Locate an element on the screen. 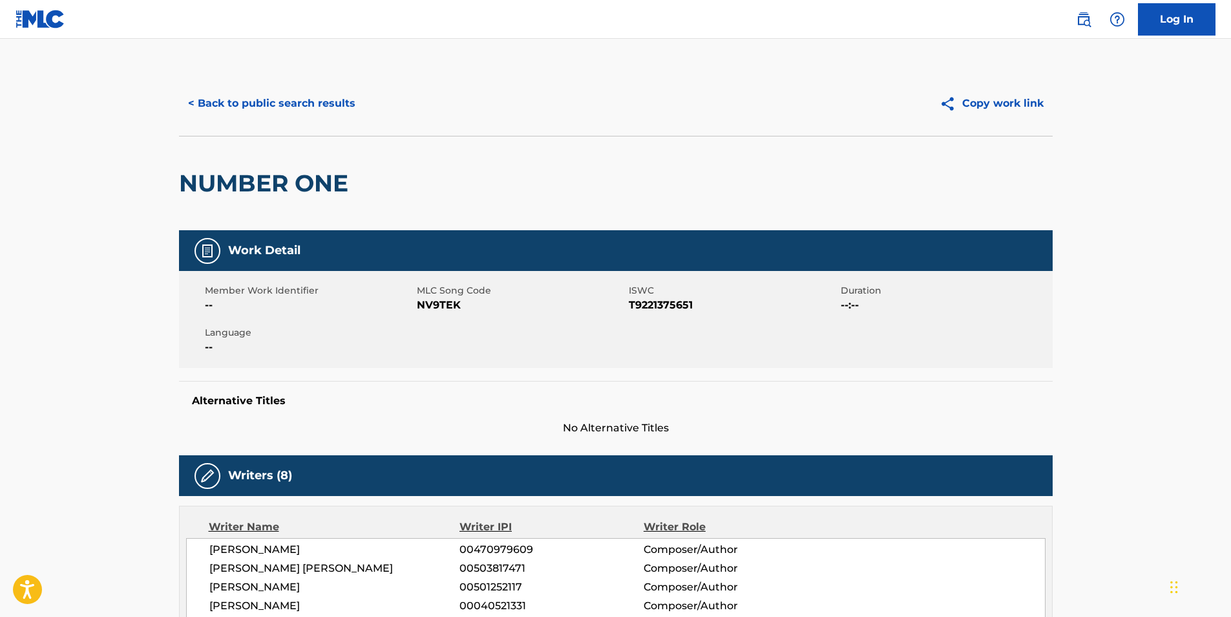 The height and width of the screenshot is (617, 1231). div: Drag is located at coordinates (1174, 587).